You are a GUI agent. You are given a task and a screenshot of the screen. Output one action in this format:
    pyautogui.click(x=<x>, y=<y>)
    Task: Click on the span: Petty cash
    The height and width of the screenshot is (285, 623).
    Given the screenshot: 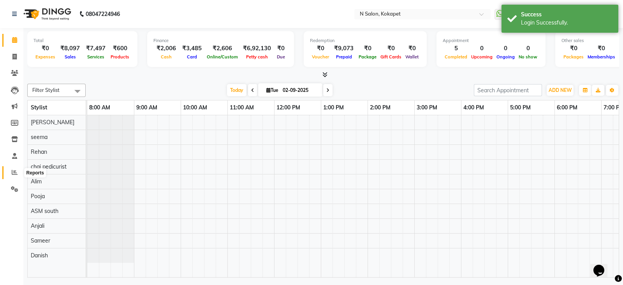 What is the action you would take?
    pyautogui.click(x=257, y=57)
    